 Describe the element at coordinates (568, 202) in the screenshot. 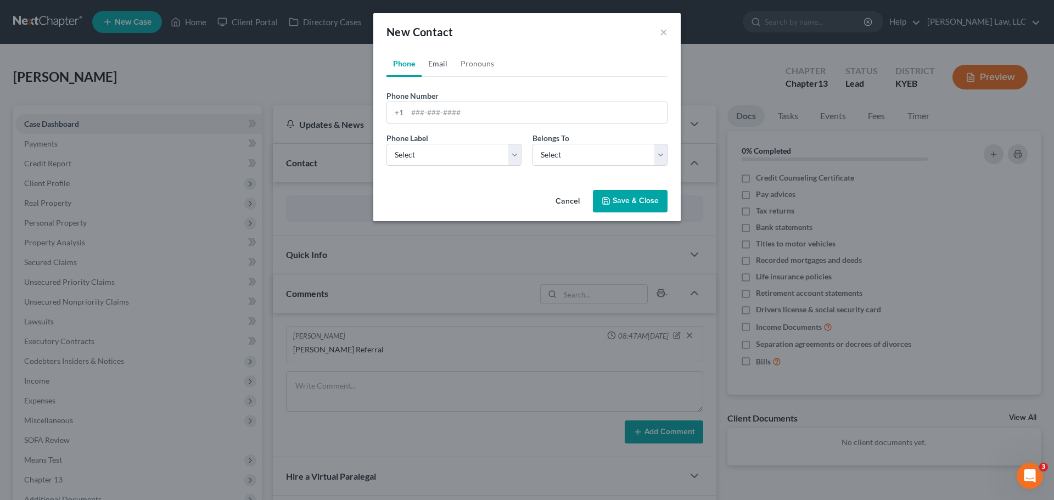

I see `button: Cancel` at that location.